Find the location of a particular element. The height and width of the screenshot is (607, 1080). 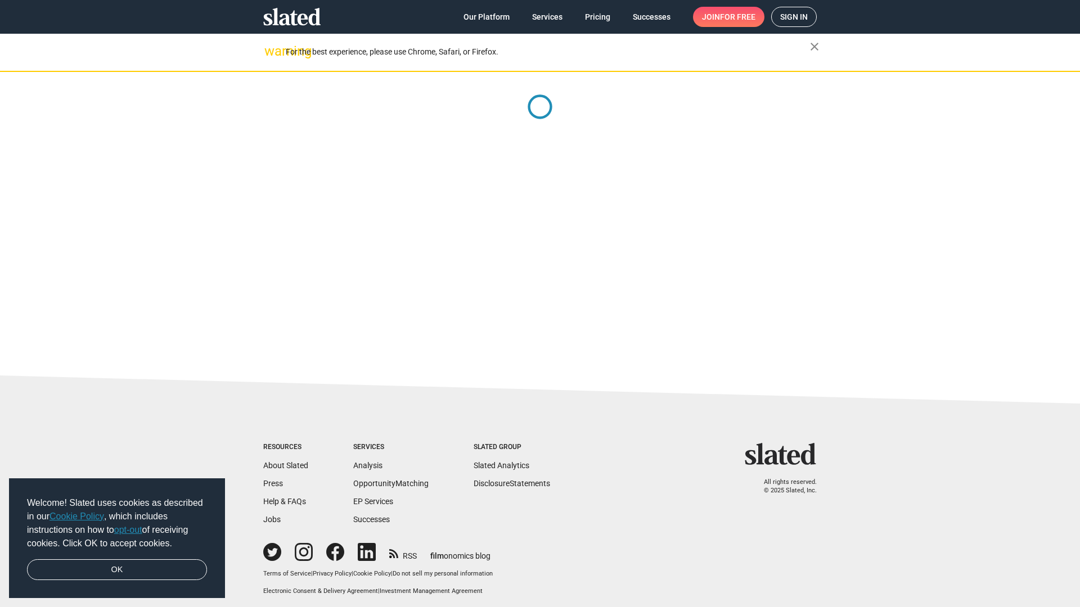

a: EP Services is located at coordinates (373, 502).